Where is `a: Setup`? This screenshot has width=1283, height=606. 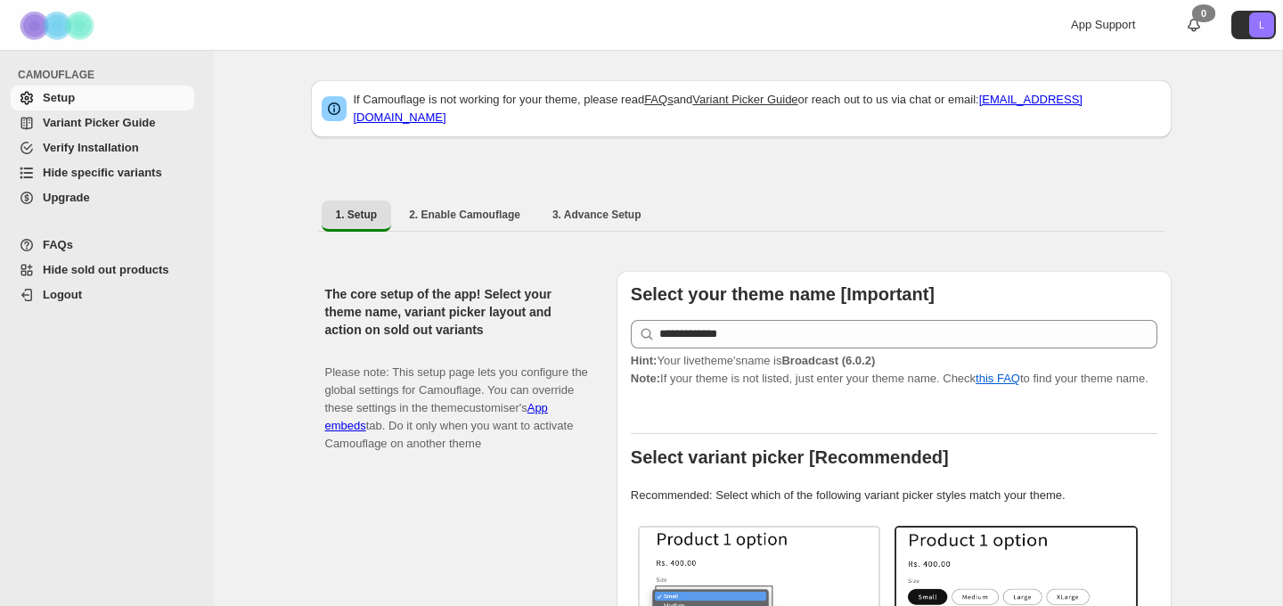 a: Setup is located at coordinates (102, 98).